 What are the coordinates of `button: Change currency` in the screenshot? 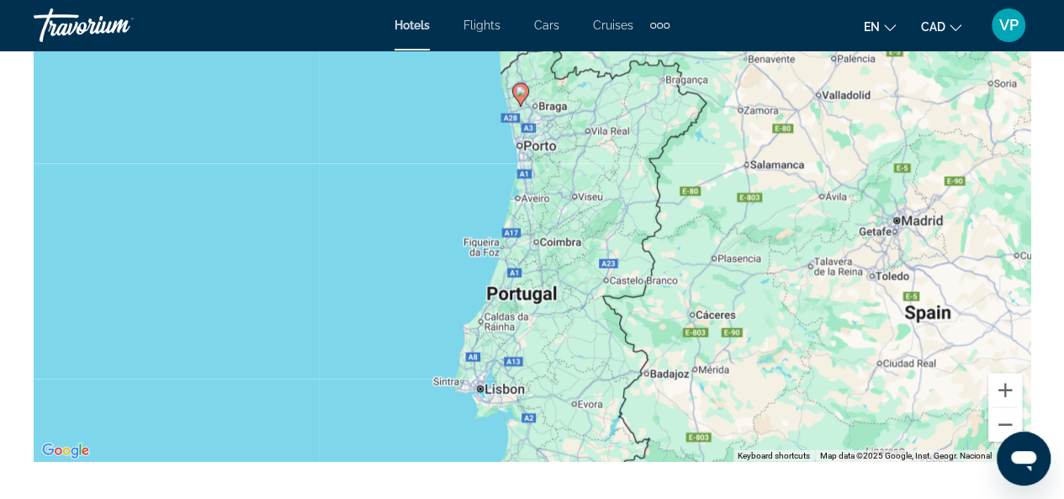 It's located at (941, 26).